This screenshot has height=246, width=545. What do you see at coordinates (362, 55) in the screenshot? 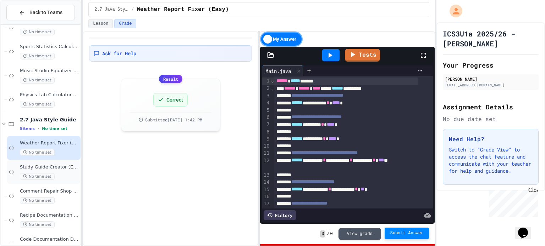
I see `a: Tests` at bounding box center [362, 55].